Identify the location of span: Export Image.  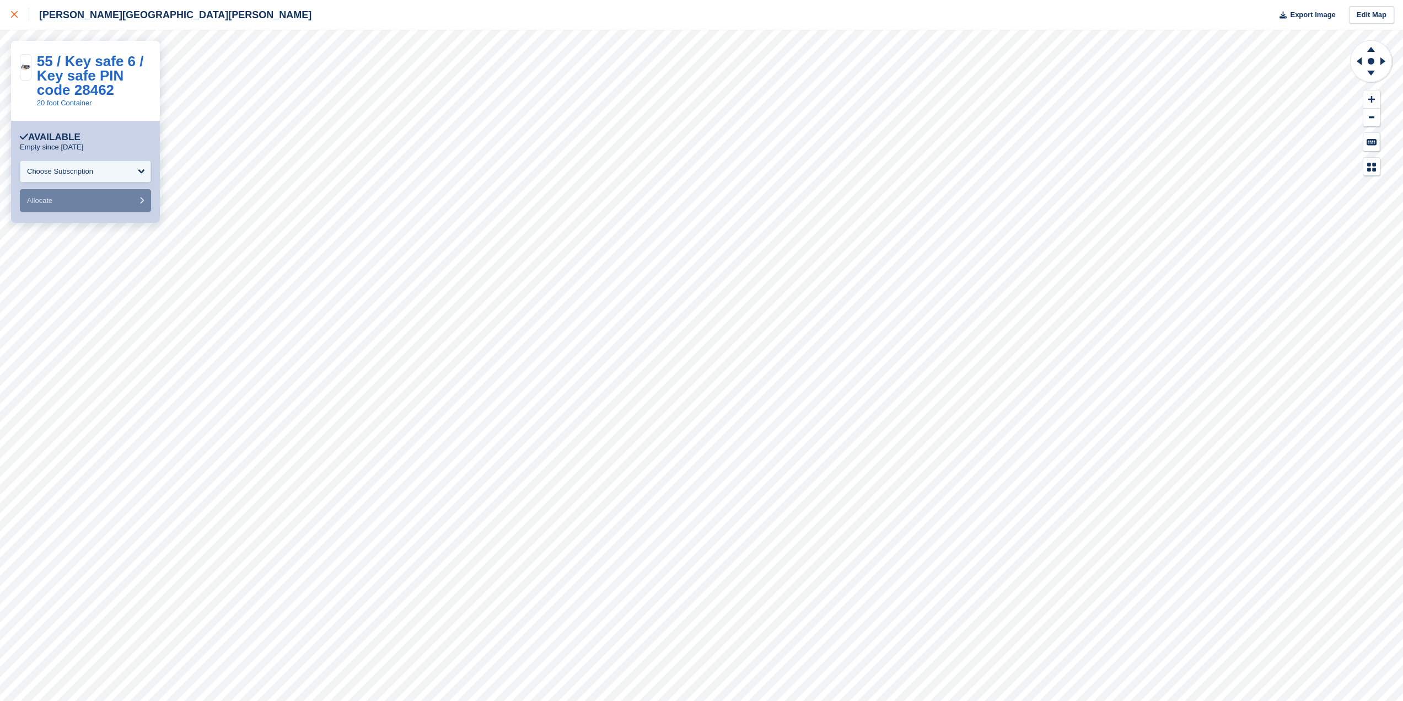
(1313, 15).